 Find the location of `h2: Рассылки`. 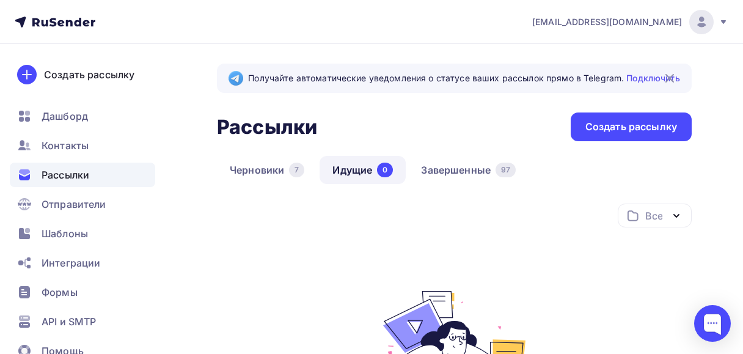

h2: Рассылки is located at coordinates (267, 127).